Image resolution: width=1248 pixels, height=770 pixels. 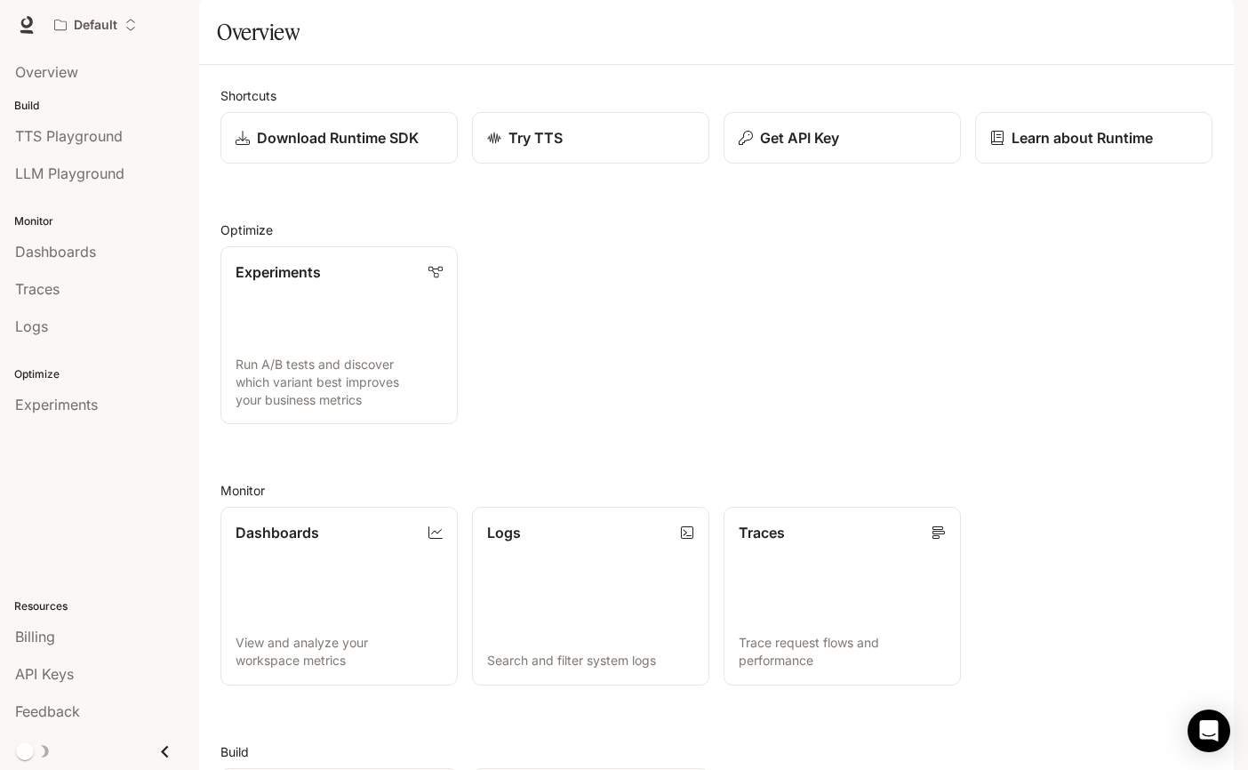 I want to click on p: Trace request flows and performance, so click(x=842, y=652).